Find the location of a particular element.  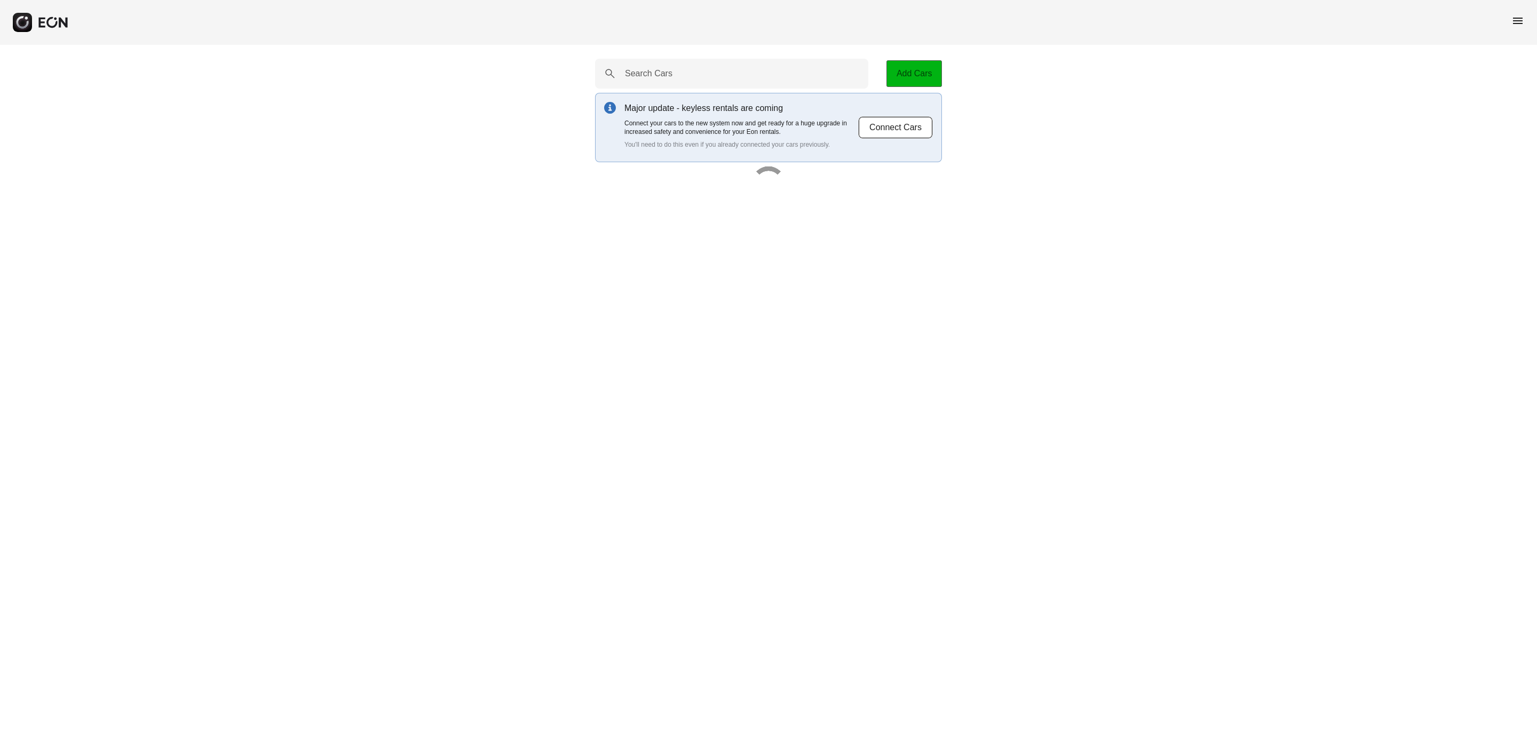

p: Connect your cars to the new system now and get ready for a huge upgrade in increased safety and ... is located at coordinates (741, 128).